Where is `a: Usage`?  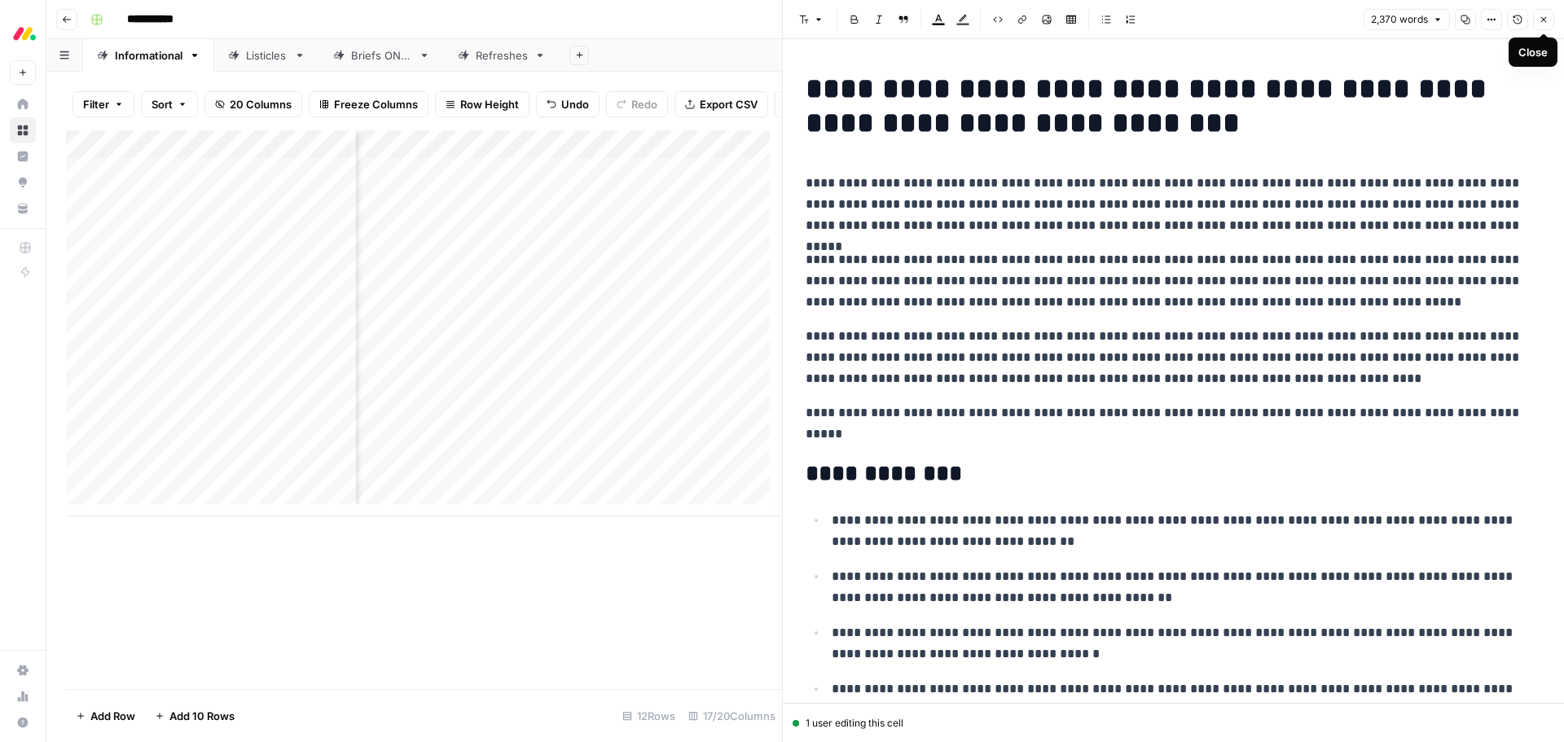
a: Usage is located at coordinates (23, 696).